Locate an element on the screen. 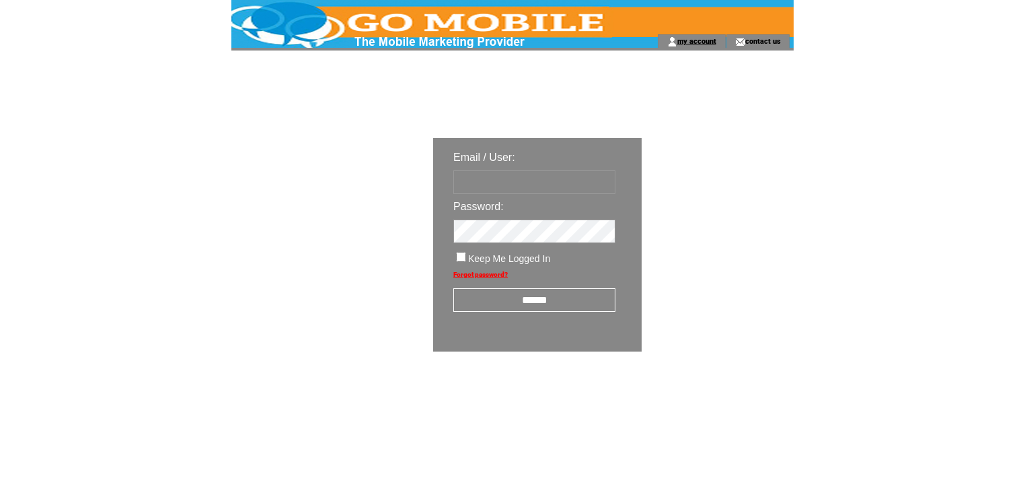  span: Keep Me Logged In is located at coordinates (509, 258).